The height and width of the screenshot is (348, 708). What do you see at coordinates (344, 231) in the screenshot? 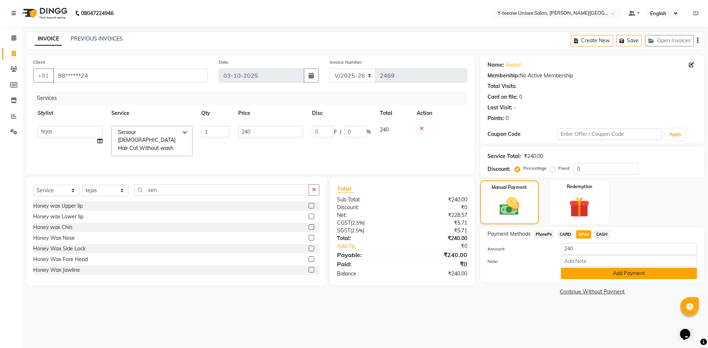
I see `span: SGST` at bounding box center [344, 231].